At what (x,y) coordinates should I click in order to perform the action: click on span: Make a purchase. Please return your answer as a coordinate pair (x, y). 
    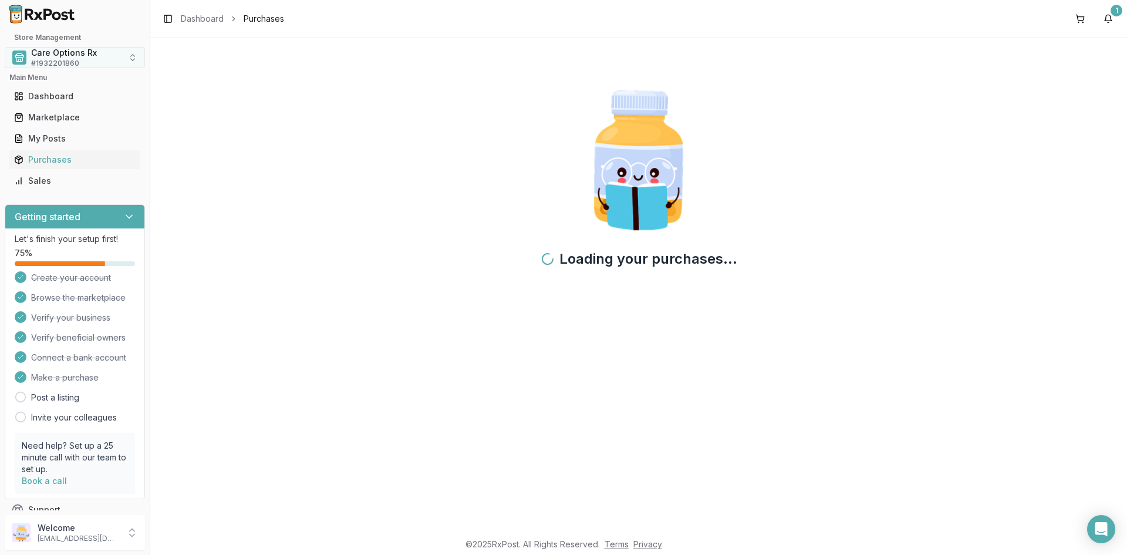
    Looking at the image, I should click on (65, 378).